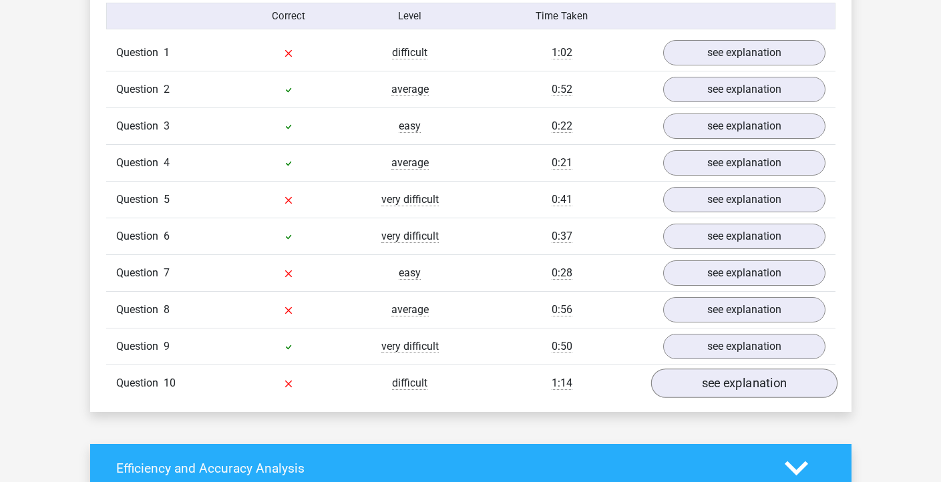 The height and width of the screenshot is (482, 941). I want to click on span: 0:28, so click(562, 273).